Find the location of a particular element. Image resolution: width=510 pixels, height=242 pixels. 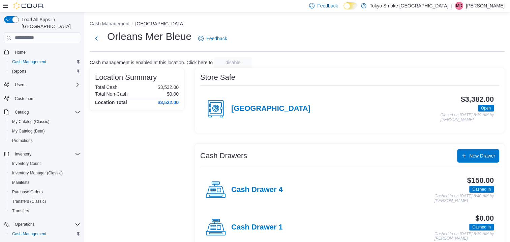

a: Transfers is located at coordinates (21, 211).